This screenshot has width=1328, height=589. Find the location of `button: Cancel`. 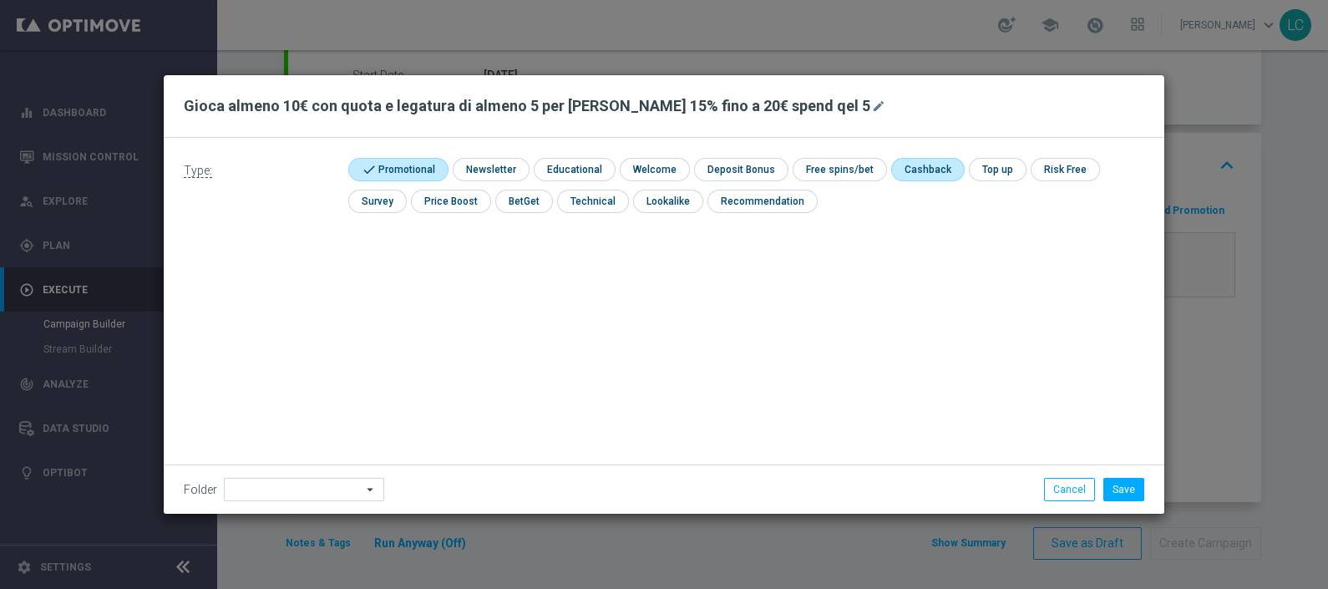

button: Cancel is located at coordinates (1069, 489).